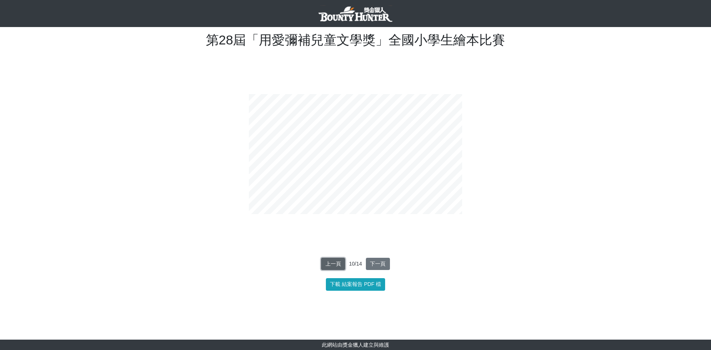 The image size is (711, 350). Describe the element at coordinates (359, 264) in the screenshot. I see `span: 14` at that location.